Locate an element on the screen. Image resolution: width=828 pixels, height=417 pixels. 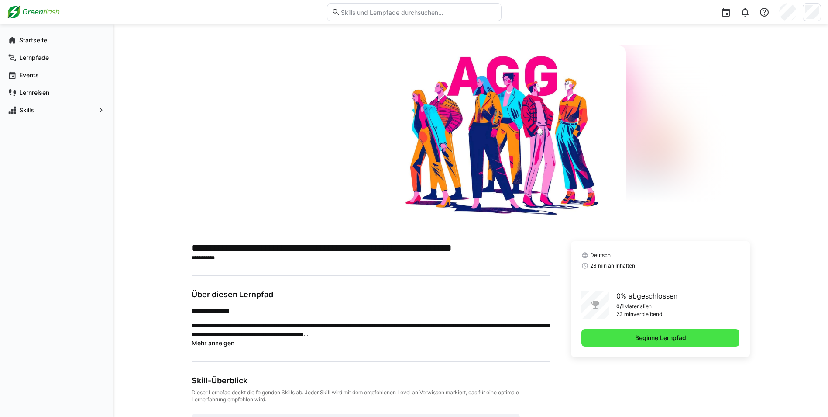
div: Skill-Überblick is located at coordinates (371, 380).